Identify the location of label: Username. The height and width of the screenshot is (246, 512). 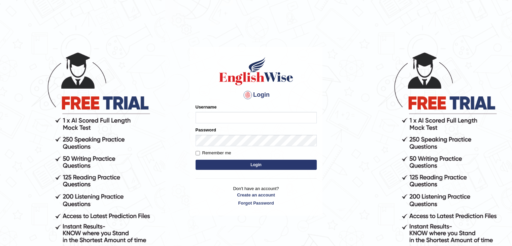
(206, 107).